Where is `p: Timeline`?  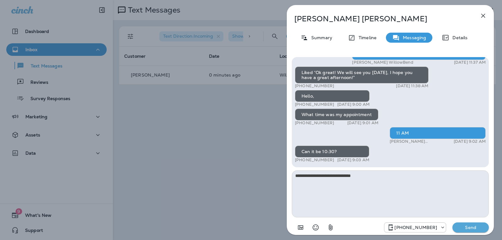 p: Timeline is located at coordinates (366, 38).